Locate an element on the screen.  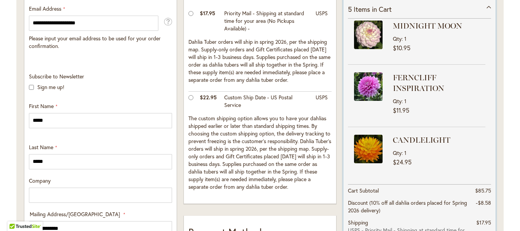
span: $10.95 is located at coordinates (401, 48).